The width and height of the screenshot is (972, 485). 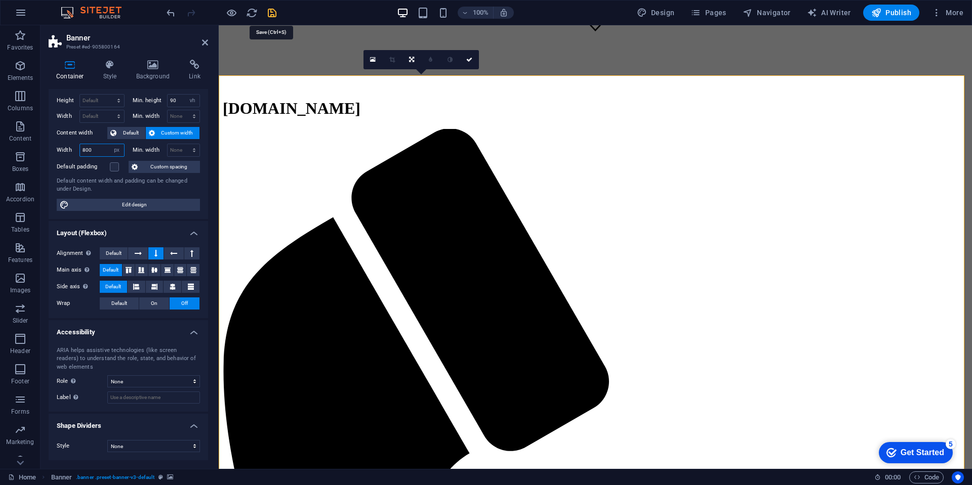 I want to click on p: Boxes, so click(x=20, y=169).